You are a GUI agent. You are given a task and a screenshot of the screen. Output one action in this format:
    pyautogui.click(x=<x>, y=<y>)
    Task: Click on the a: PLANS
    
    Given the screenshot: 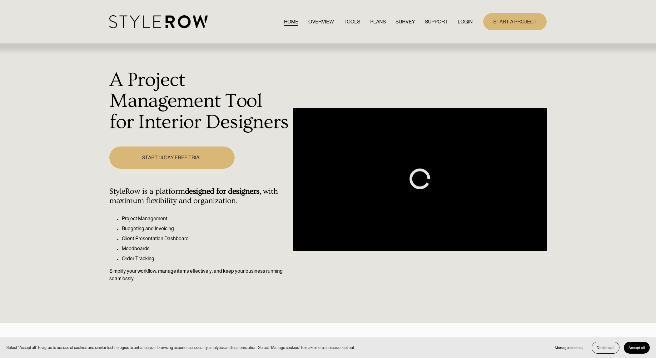 What is the action you would take?
    pyautogui.click(x=378, y=22)
    